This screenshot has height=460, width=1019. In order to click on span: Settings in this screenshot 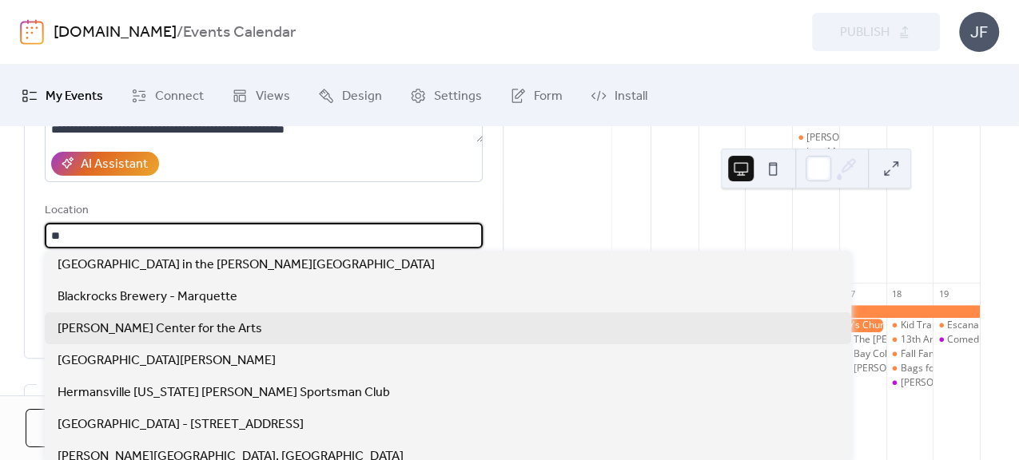, I will do `click(458, 96)`.